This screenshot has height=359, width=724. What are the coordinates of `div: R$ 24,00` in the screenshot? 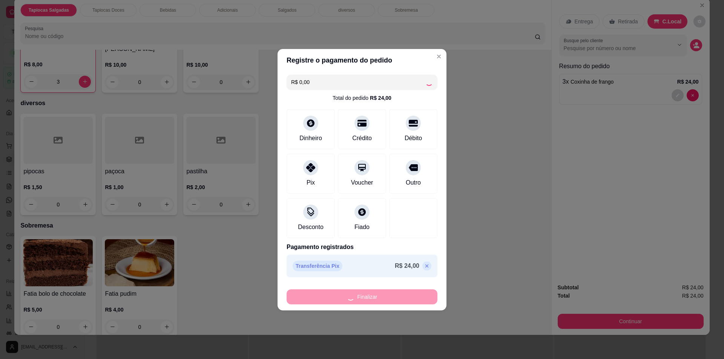 It's located at (380, 98).